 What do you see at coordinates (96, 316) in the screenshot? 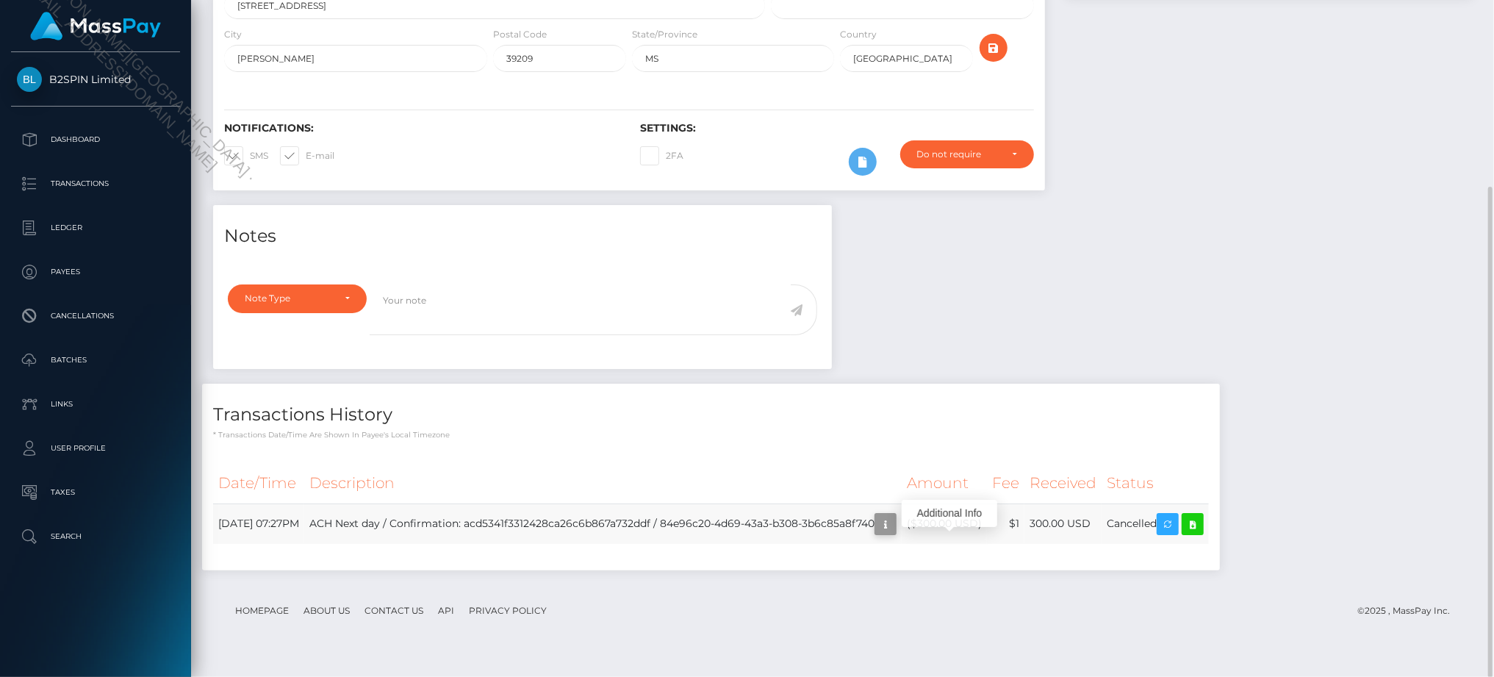
I see `a: Cancellations` at bounding box center [96, 316].